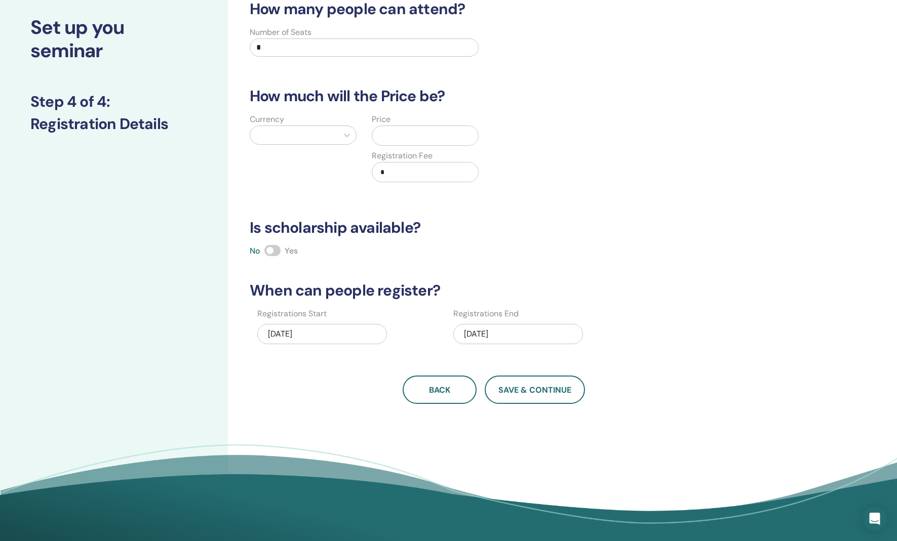  What do you see at coordinates (381, 120) in the screenshot?
I see `label: Price` at bounding box center [381, 120].